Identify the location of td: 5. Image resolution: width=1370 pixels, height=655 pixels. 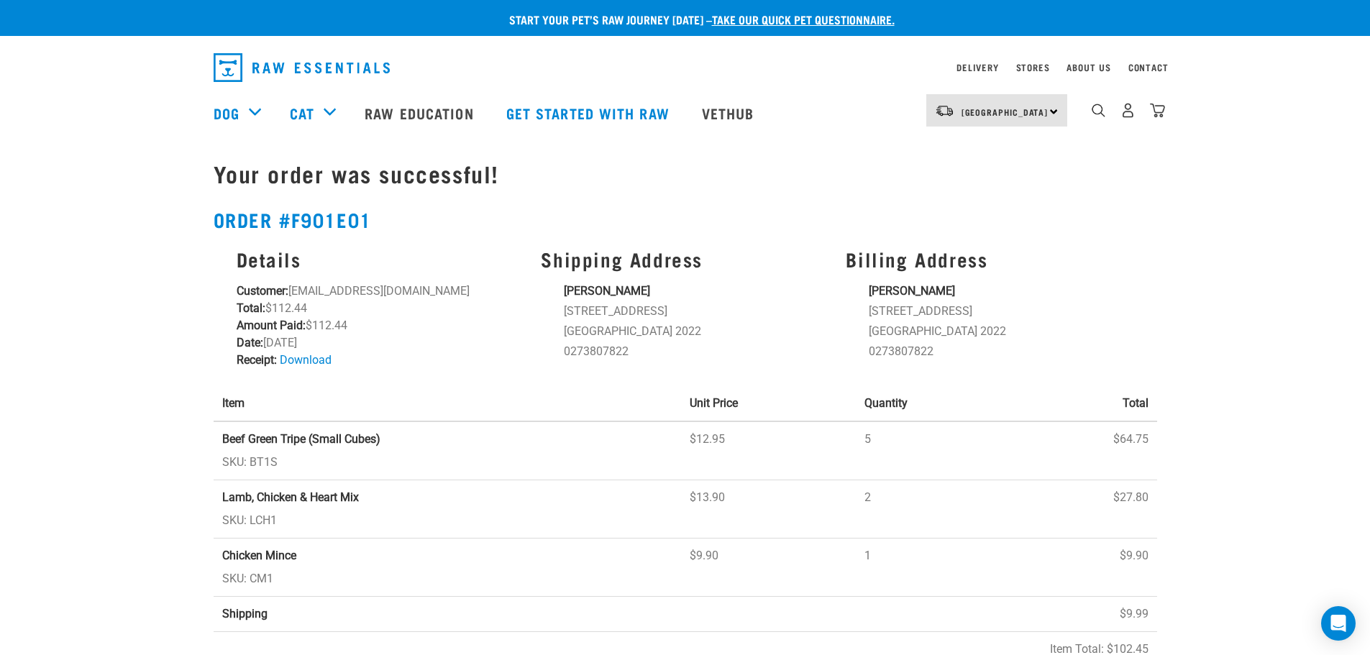
(936, 451).